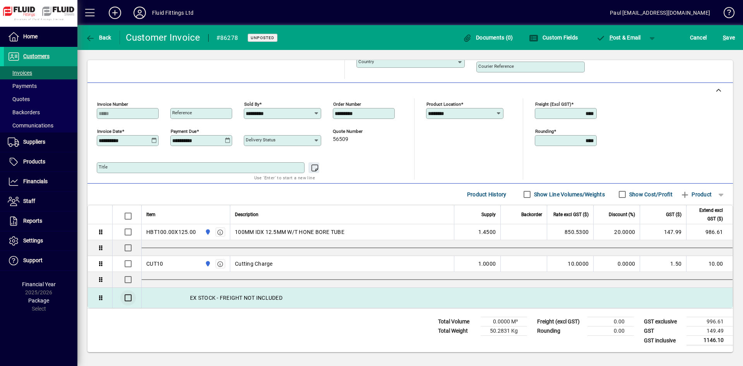  I want to click on span: Communications, so click(31, 125).